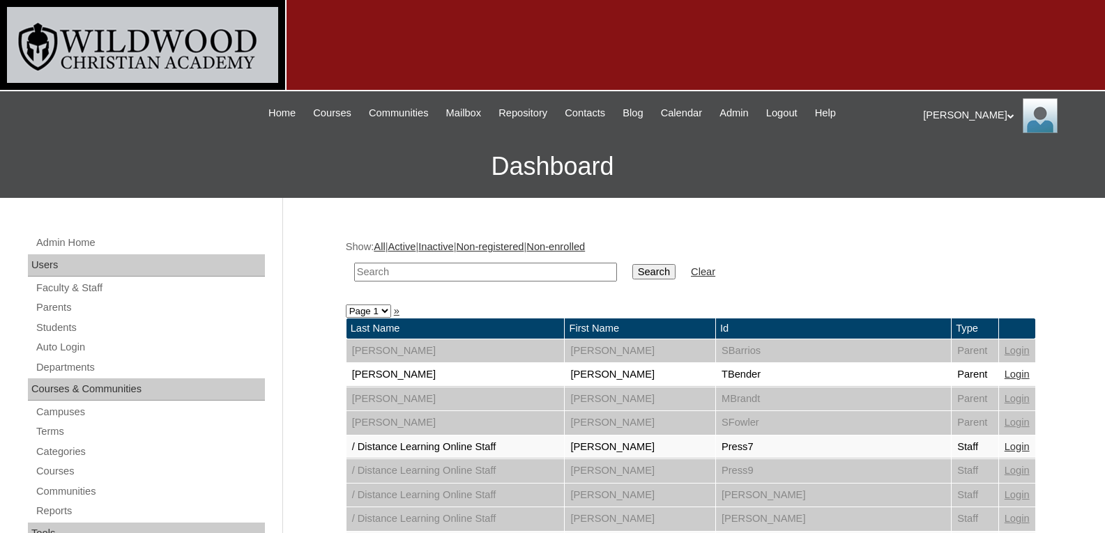 This screenshot has width=1105, height=533. What do you see at coordinates (702, 272) in the screenshot?
I see `a: Clear` at bounding box center [702, 272].